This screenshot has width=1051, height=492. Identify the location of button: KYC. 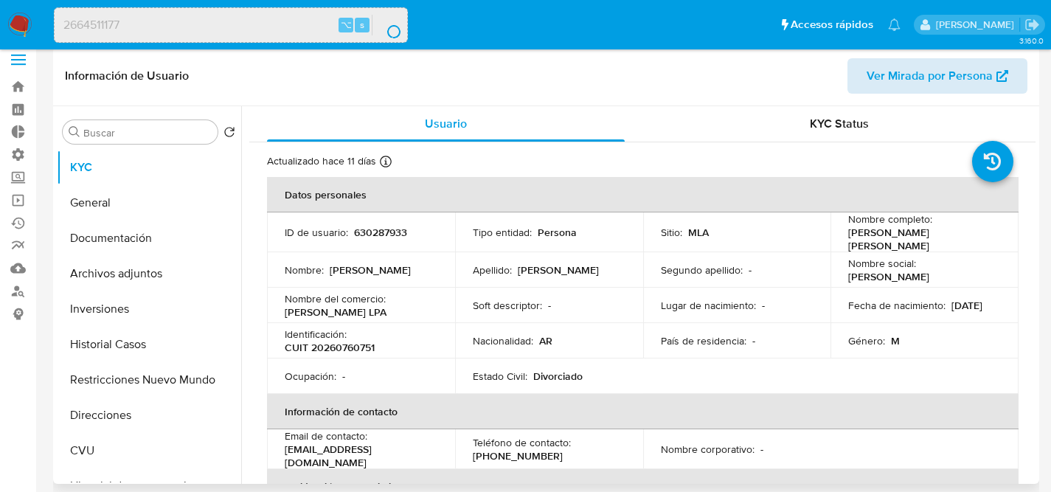
(149, 167).